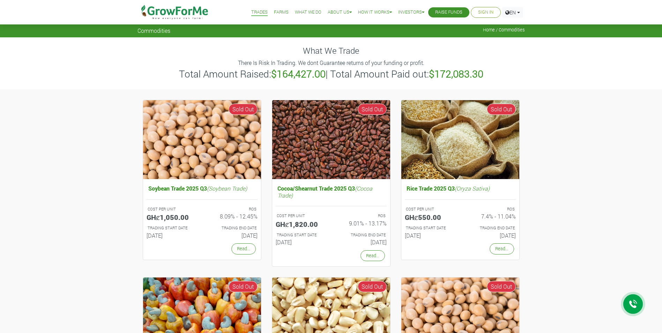 Image resolution: width=662 pixels, height=333 pixels. What do you see at coordinates (331, 216) in the screenshot?
I see `a: Cocoa/Shearnut Trade 2025 Q3(Cocoa Trade) COST PER UNIT GHȼ1,820.00 ROS 9.01% - 13.17% TRADING ST...` at bounding box center [331, 216].